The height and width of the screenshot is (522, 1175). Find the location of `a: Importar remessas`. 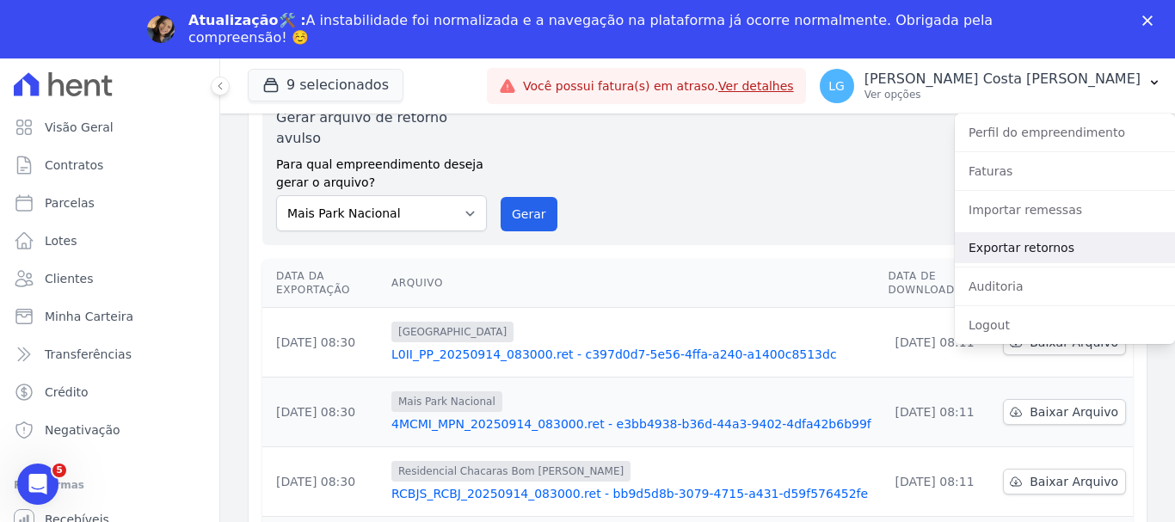

a: Importar remessas is located at coordinates (1065, 210).